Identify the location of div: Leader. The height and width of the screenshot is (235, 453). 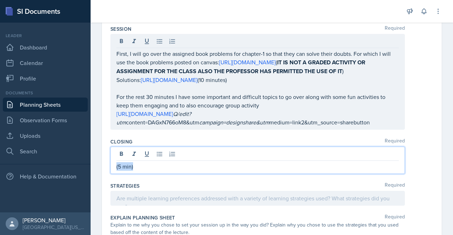
(45, 36).